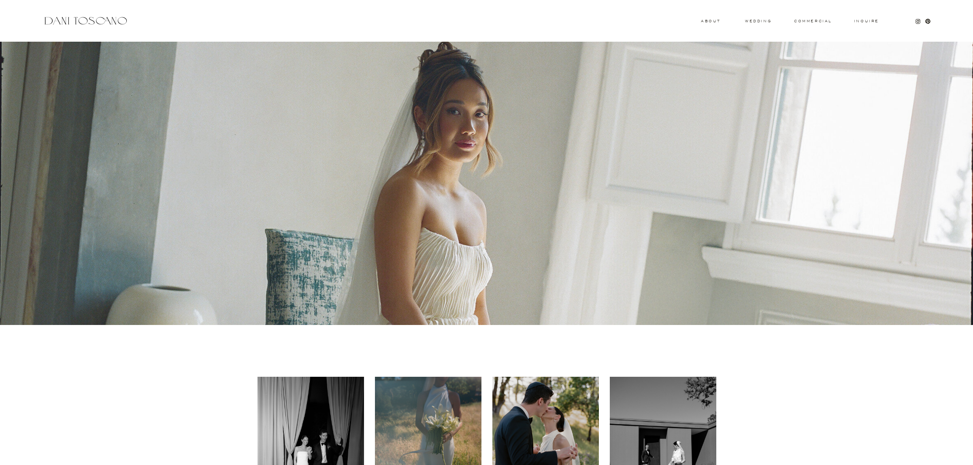 Image resolution: width=973 pixels, height=465 pixels. What do you see at coordinates (813, 21) in the screenshot?
I see `h3: commercial` at bounding box center [813, 21].